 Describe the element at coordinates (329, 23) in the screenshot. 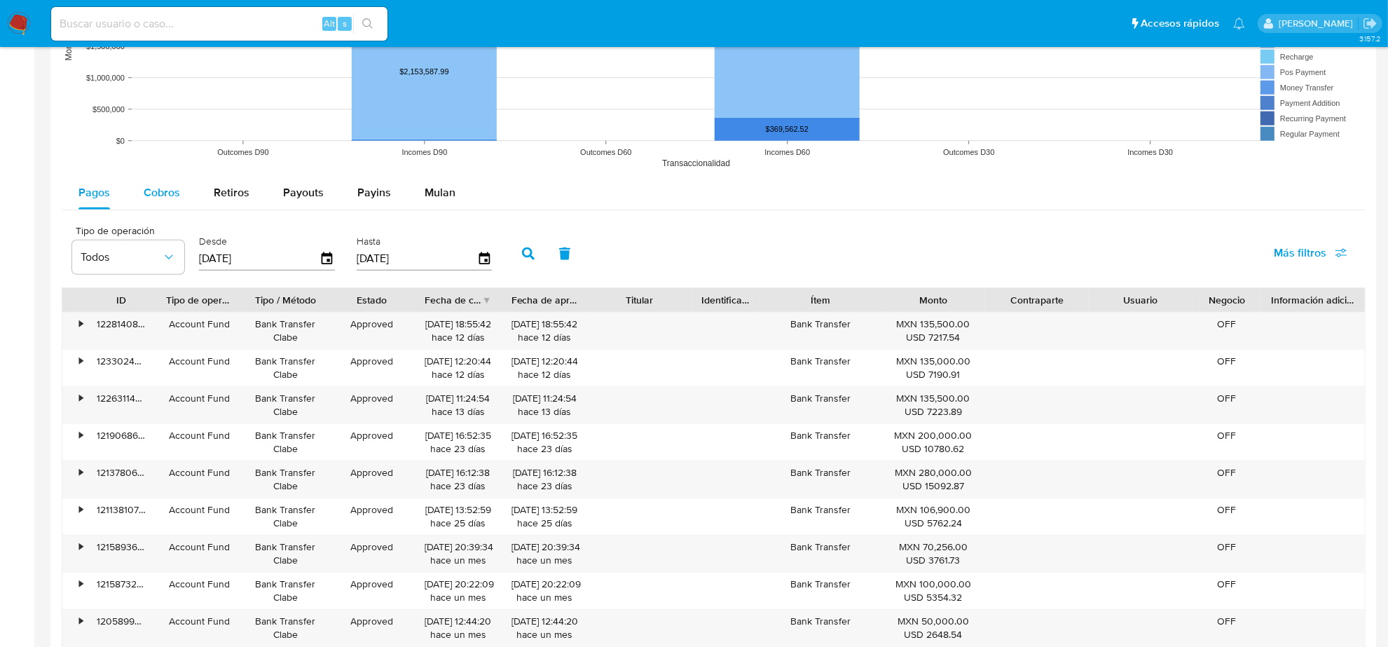

I see `span: Alt` at that location.